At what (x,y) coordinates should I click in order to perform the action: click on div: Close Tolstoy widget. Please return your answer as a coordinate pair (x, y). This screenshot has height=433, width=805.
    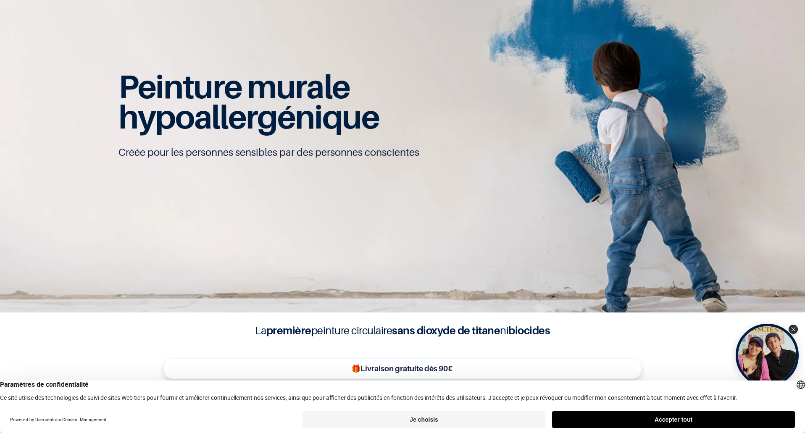
    Looking at the image, I should click on (793, 329).